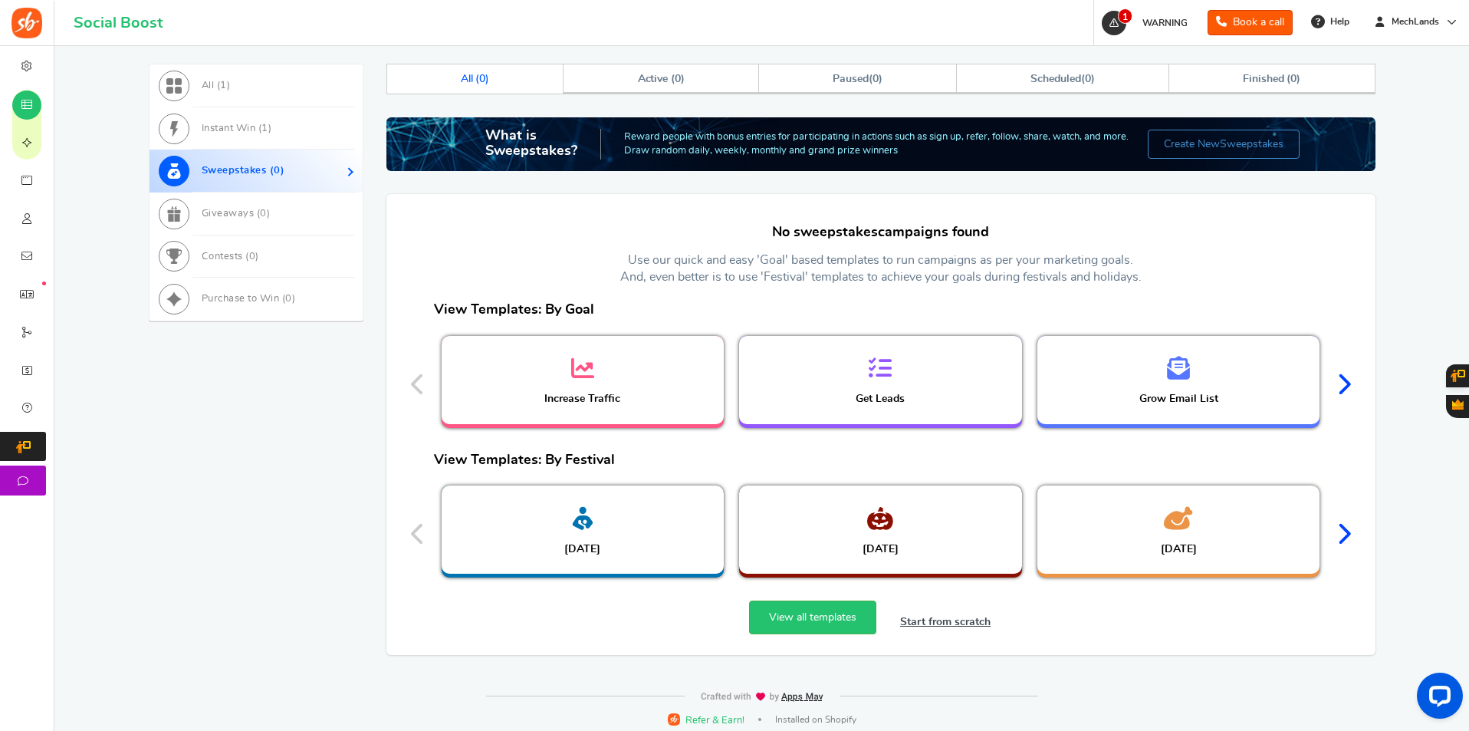 This screenshot has width=1469, height=731. Describe the element at coordinates (662, 79) in the screenshot. I see `span: Active ( )` at that location.